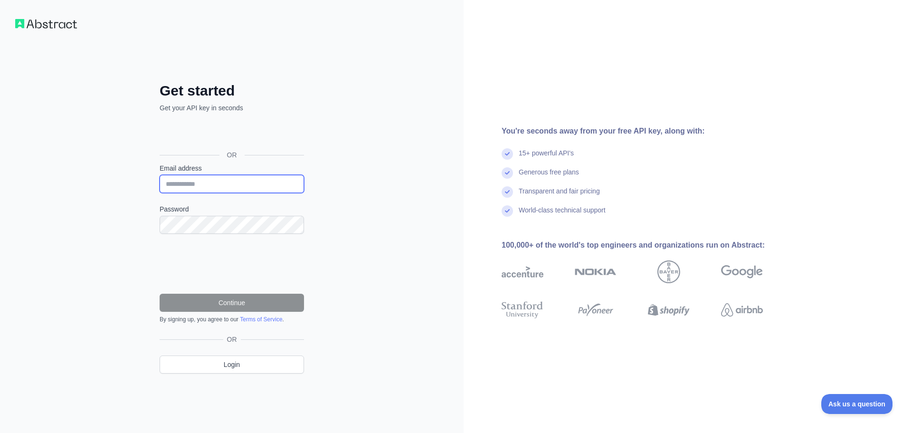  What do you see at coordinates (559, 196) in the screenshot?
I see `div: Transparent and fair pricing` at bounding box center [559, 196].